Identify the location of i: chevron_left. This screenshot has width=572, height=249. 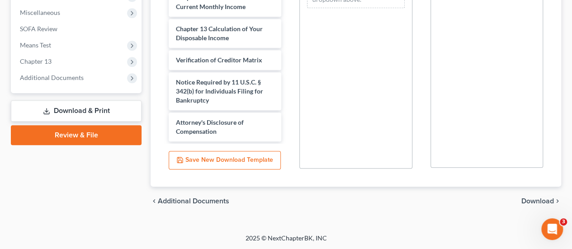
(154, 201).